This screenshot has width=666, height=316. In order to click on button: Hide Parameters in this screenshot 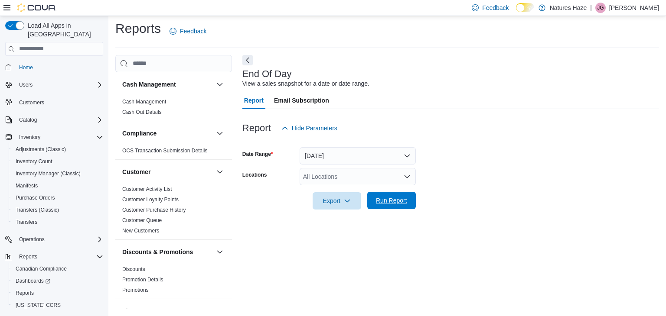, I will do `click(309, 128)`.